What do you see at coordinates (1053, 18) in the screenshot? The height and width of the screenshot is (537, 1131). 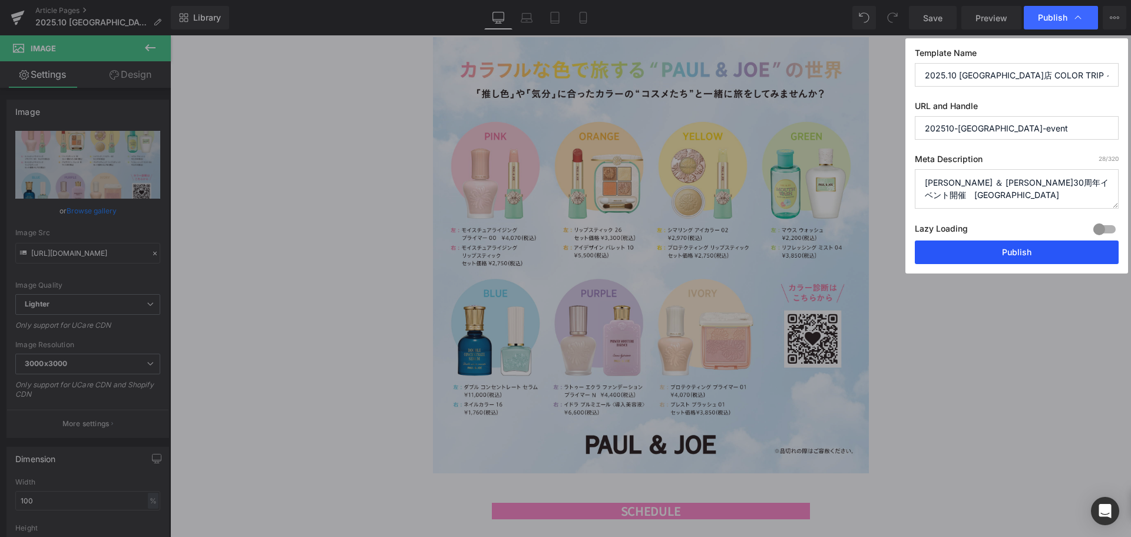 I see `span: Publish` at bounding box center [1053, 18].